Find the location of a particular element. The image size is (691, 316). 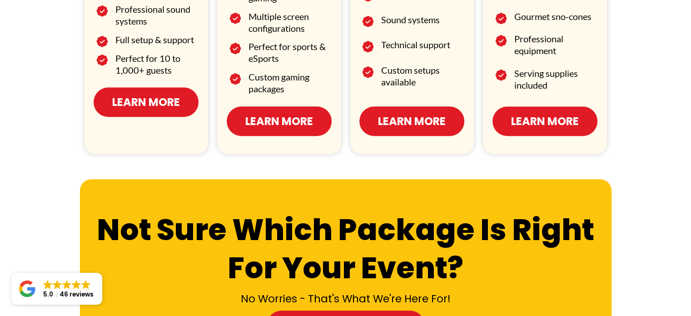

h2: packages is located at coordinates (290, 89).